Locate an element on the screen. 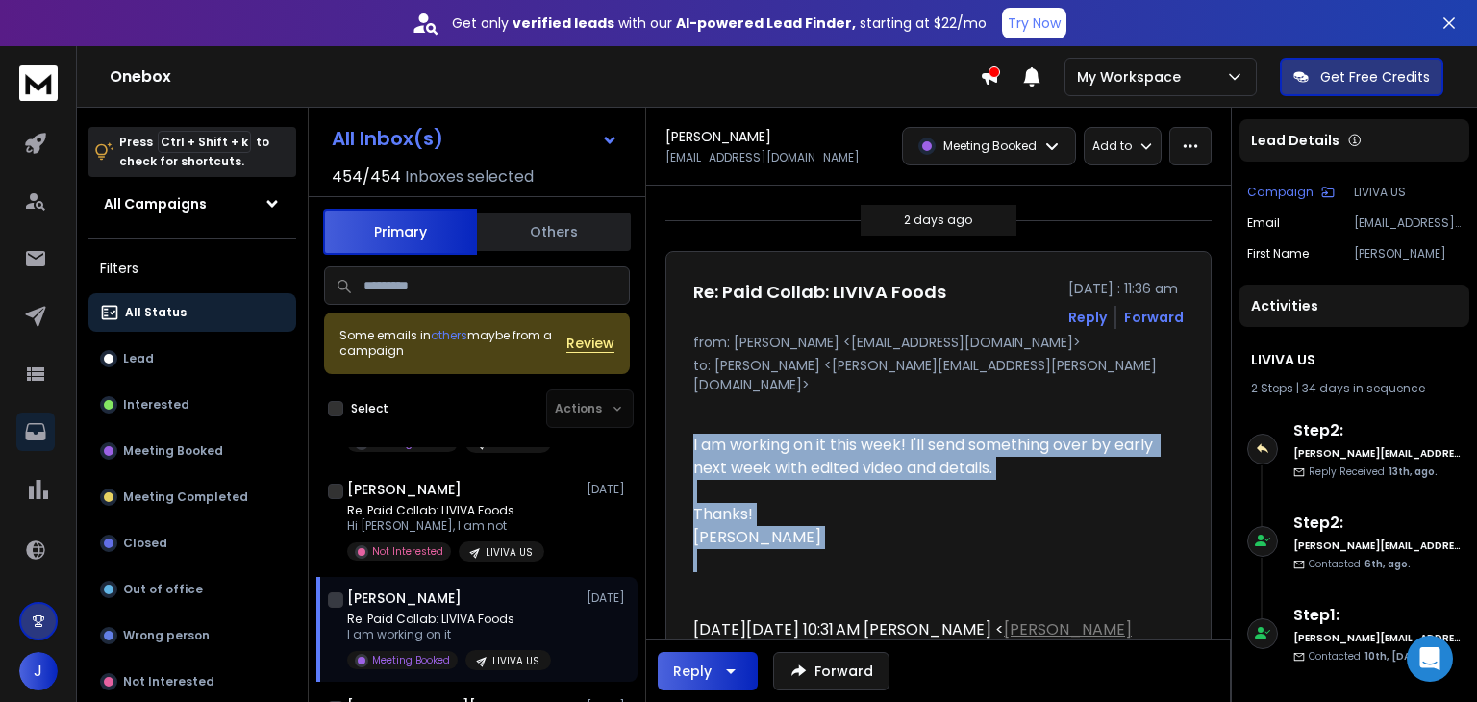 The image size is (1477, 702). span: 34 days in sequence is located at coordinates (1364, 388).